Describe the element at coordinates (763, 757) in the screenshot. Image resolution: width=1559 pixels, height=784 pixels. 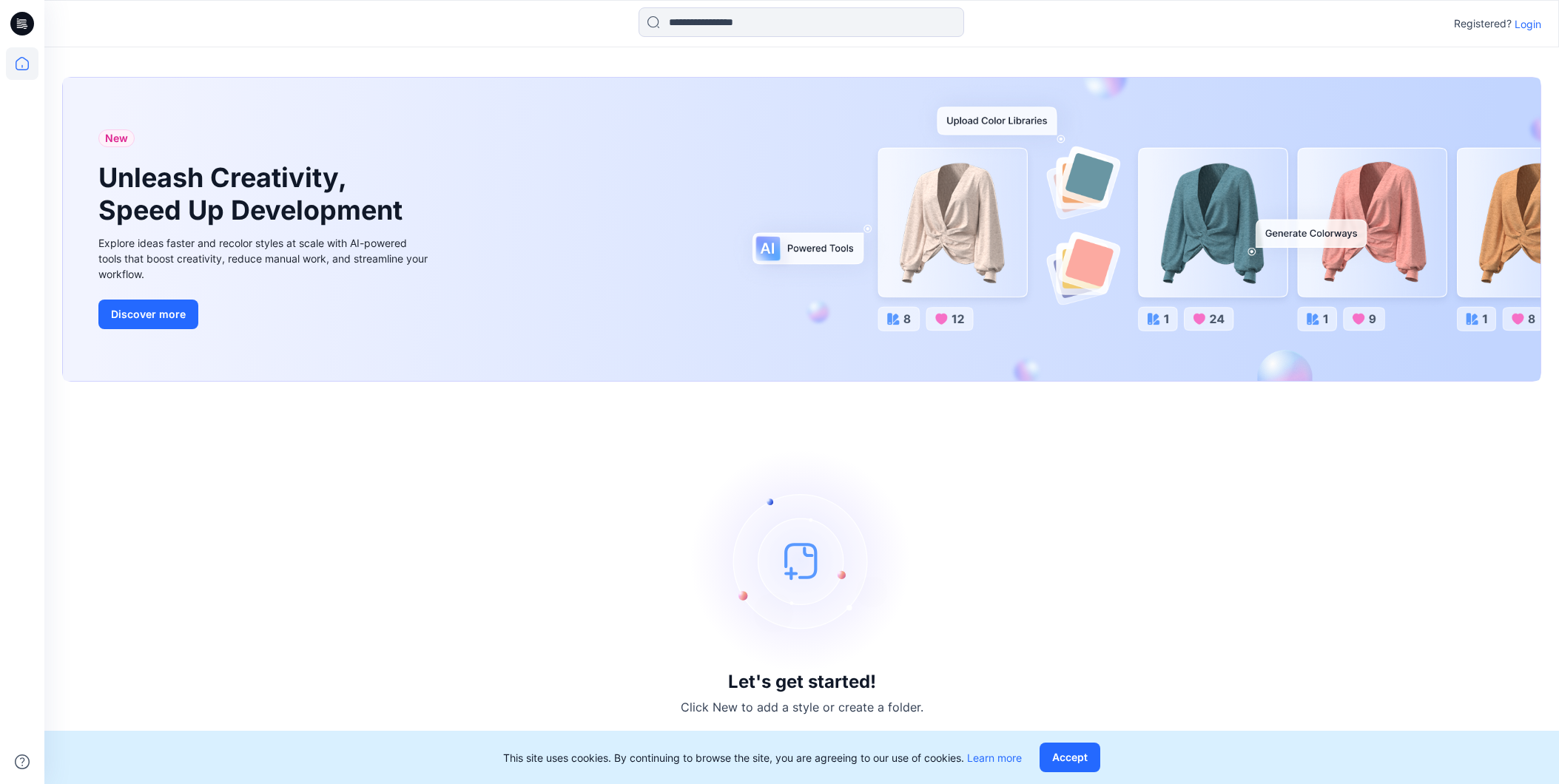
I see `p: This site uses cookies. By continuing to browse the site, you are agreeing to our use of cookies.` at that location.